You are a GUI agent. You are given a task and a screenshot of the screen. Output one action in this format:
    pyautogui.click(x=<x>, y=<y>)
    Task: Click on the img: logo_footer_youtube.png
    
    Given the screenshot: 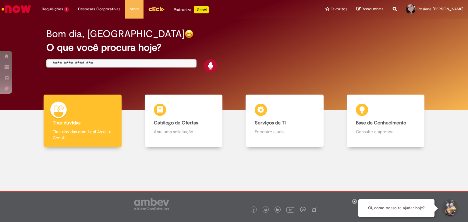 What is the action you would take?
    pyautogui.click(x=290, y=210)
    